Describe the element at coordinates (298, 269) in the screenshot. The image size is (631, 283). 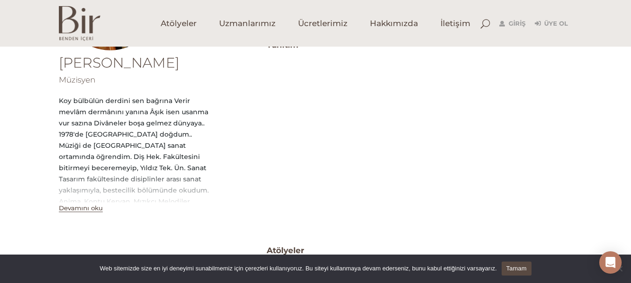
I see `span: Web sitemizde size en iyi deneyimi sunabilmemiz için çerezleri kullanıyoruz. Bu siteyi kullanmaya...` at that location.